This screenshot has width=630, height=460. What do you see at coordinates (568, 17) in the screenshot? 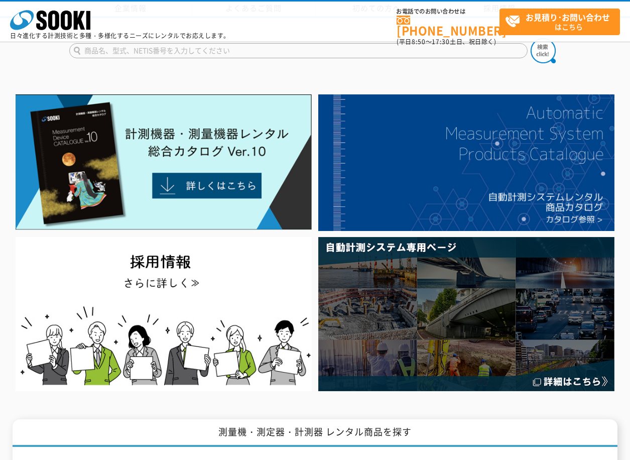
I see `strong: お見積り･お問い合わせ` at bounding box center [568, 17].